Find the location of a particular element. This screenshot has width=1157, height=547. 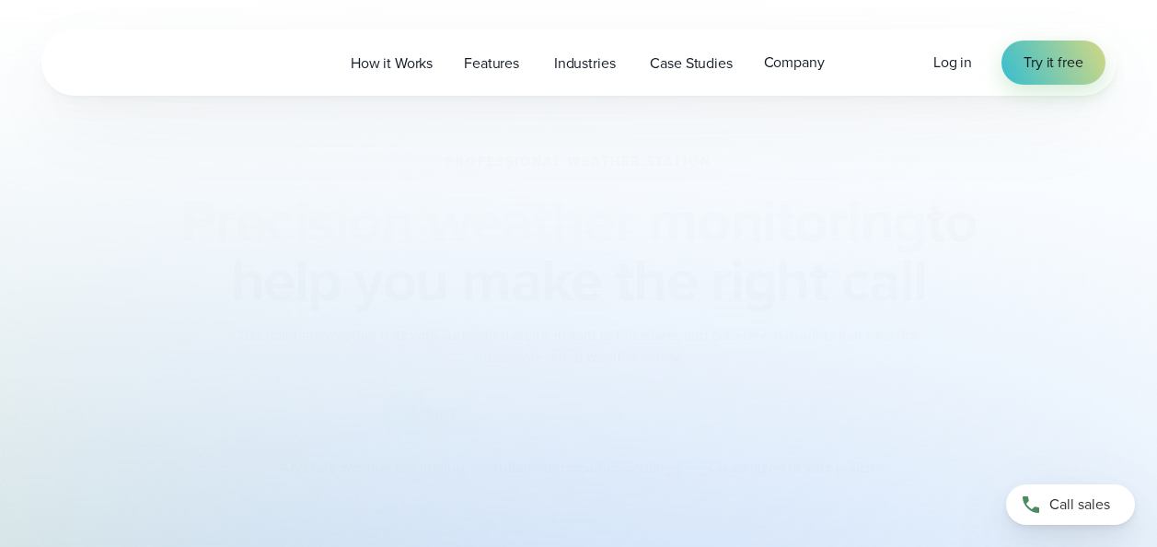

a: Log in is located at coordinates (953, 63).